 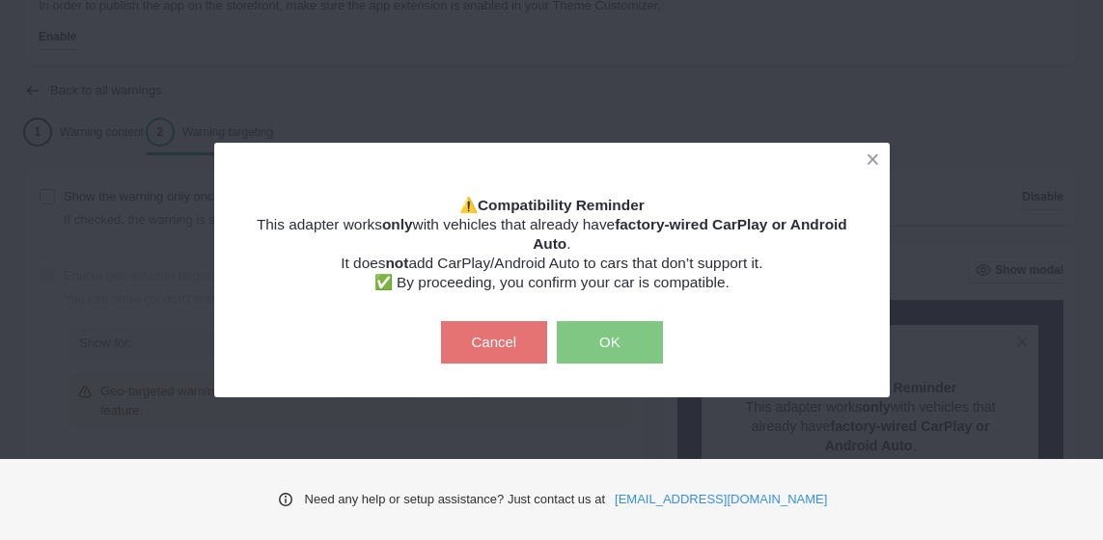 What do you see at coordinates (552, 244) in the screenshot?
I see `p: ⚠️ This adapter works with vehicles that already have . It does add CarPlay/Android Auto to cars ...` at bounding box center [552, 244].